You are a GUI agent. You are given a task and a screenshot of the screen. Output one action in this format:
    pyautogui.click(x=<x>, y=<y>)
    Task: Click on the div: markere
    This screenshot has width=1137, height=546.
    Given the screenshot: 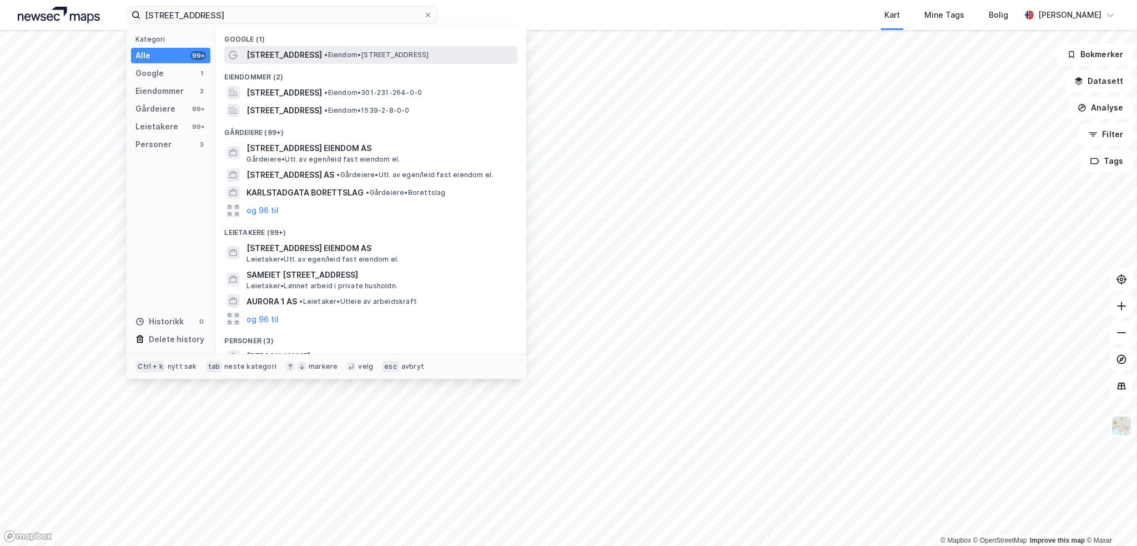 What is the action you would take?
    pyautogui.click(x=323, y=366)
    